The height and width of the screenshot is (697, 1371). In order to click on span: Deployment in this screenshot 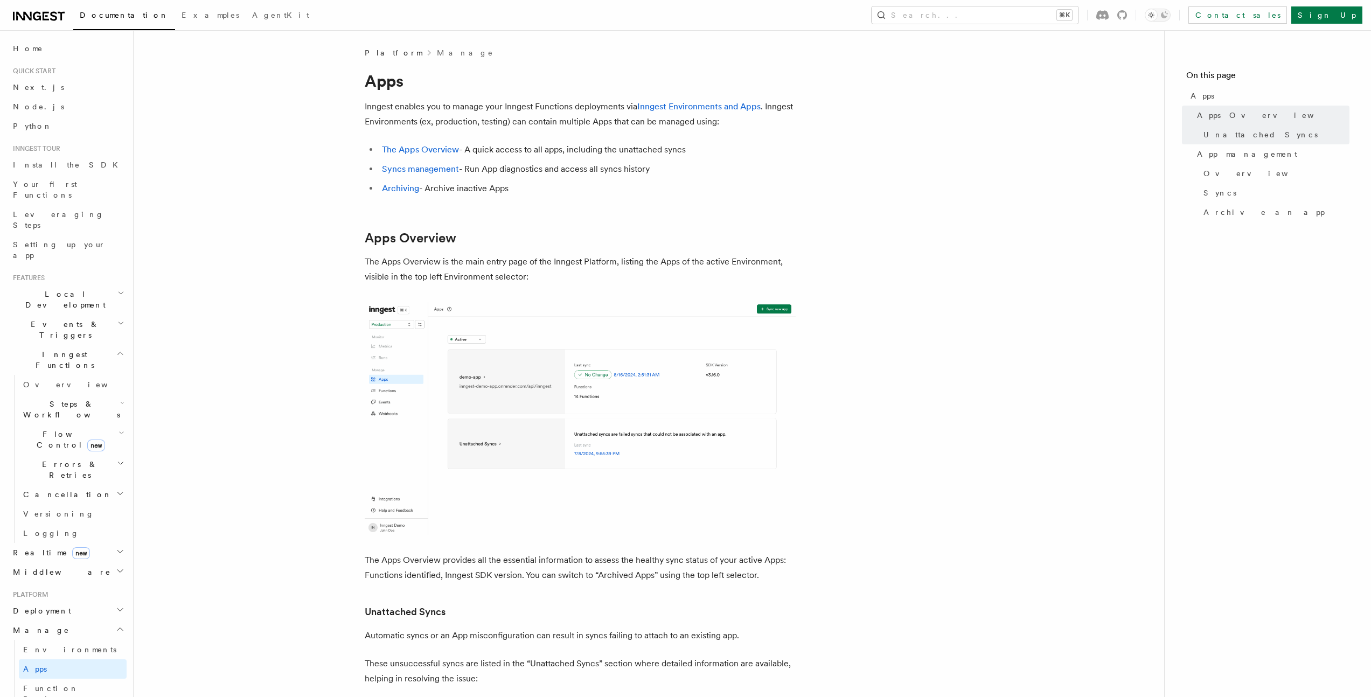, I will do `click(40, 611)`.